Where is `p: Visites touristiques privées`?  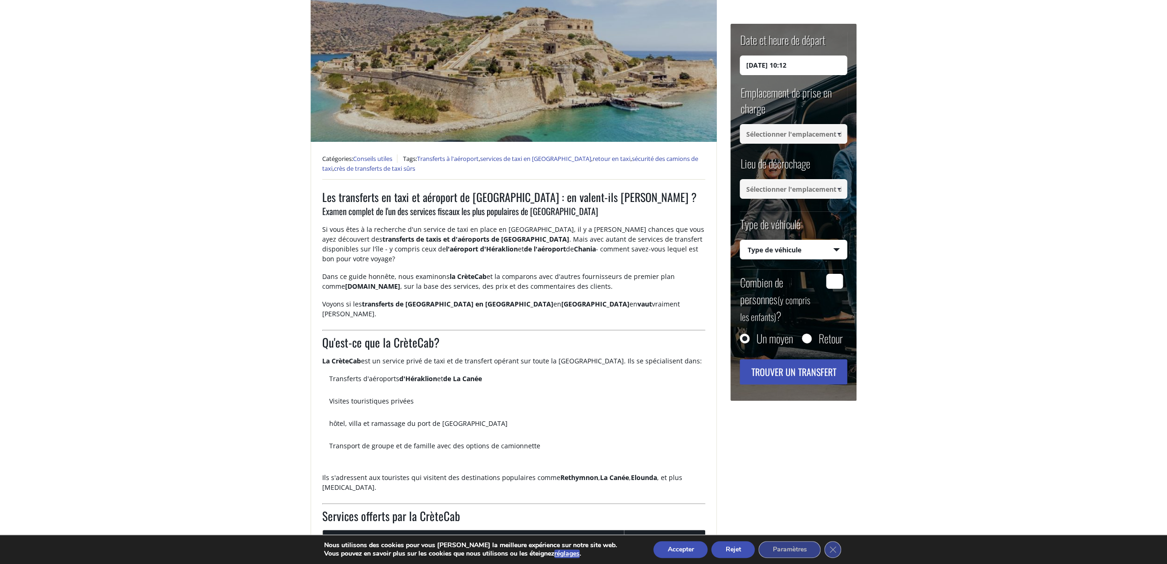 p: Visites touristiques privées is located at coordinates (517, 405).